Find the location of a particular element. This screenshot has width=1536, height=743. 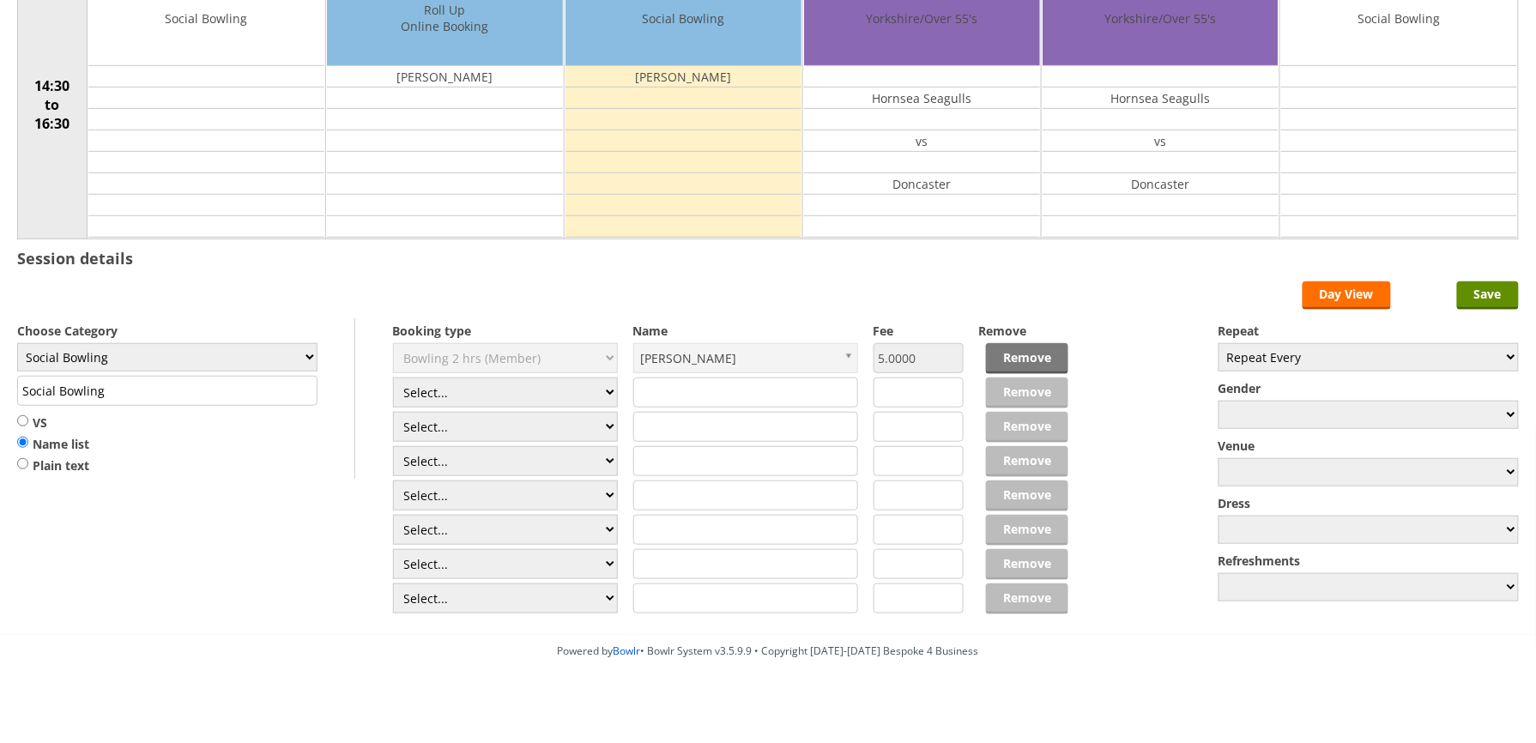

label: Refreshments is located at coordinates (1368, 560).